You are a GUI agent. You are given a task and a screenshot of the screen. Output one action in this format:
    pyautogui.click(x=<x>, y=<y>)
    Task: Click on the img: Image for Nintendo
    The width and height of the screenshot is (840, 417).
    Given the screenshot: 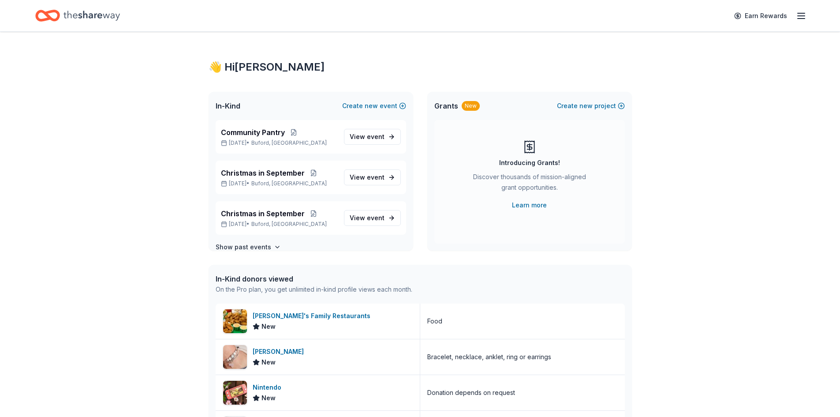 What is the action you would take?
    pyautogui.click(x=235, y=392)
    